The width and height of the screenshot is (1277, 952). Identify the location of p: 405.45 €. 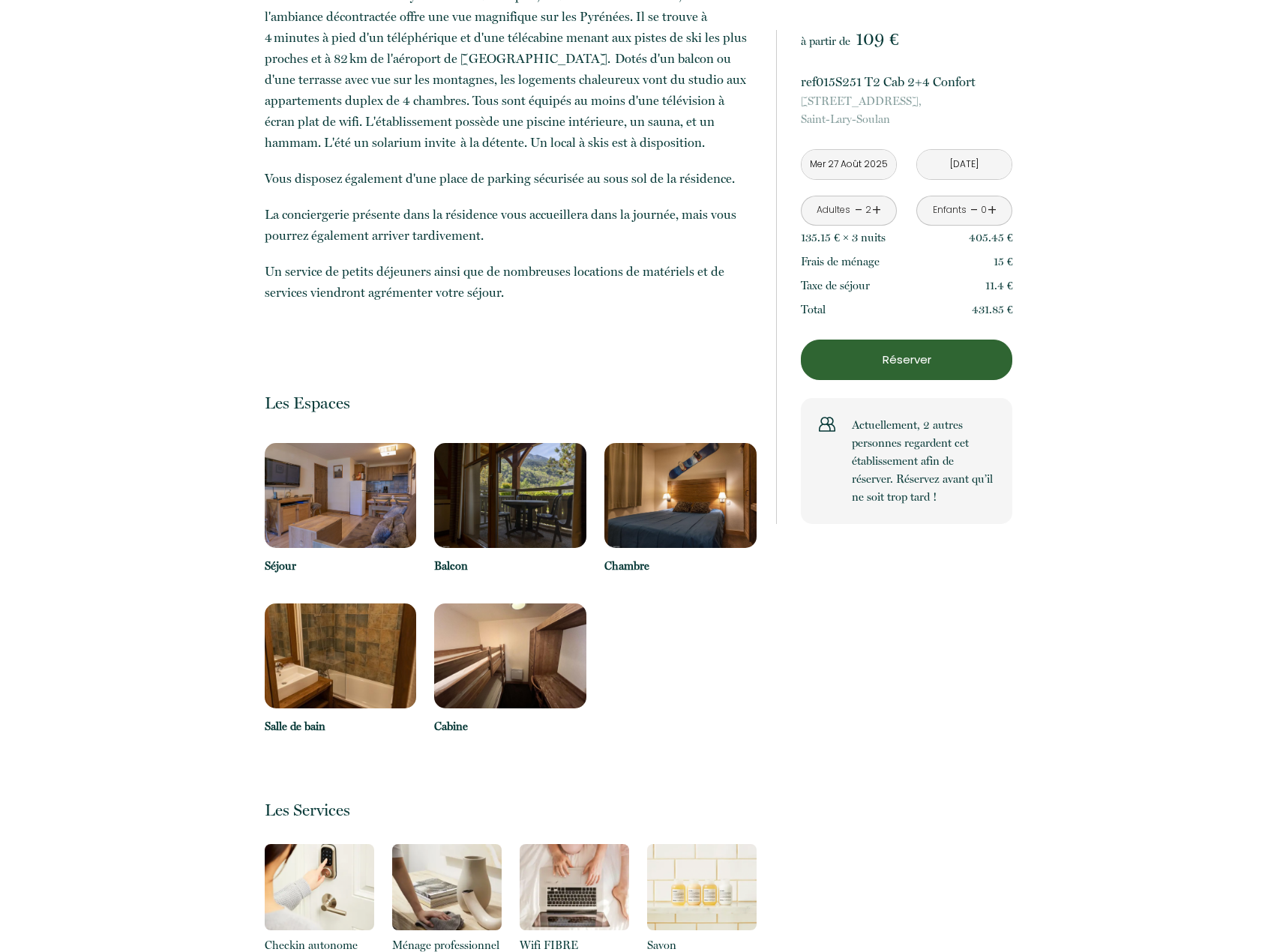
(990, 238).